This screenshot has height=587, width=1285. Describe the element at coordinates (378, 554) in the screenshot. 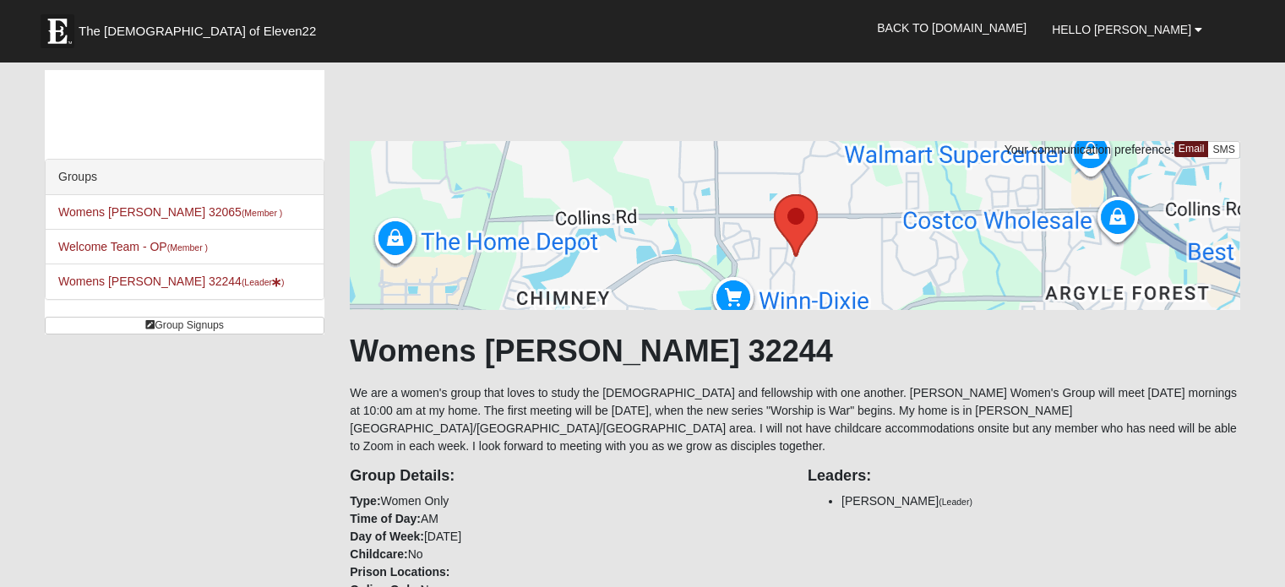

I see `strong: Childcare:` at that location.